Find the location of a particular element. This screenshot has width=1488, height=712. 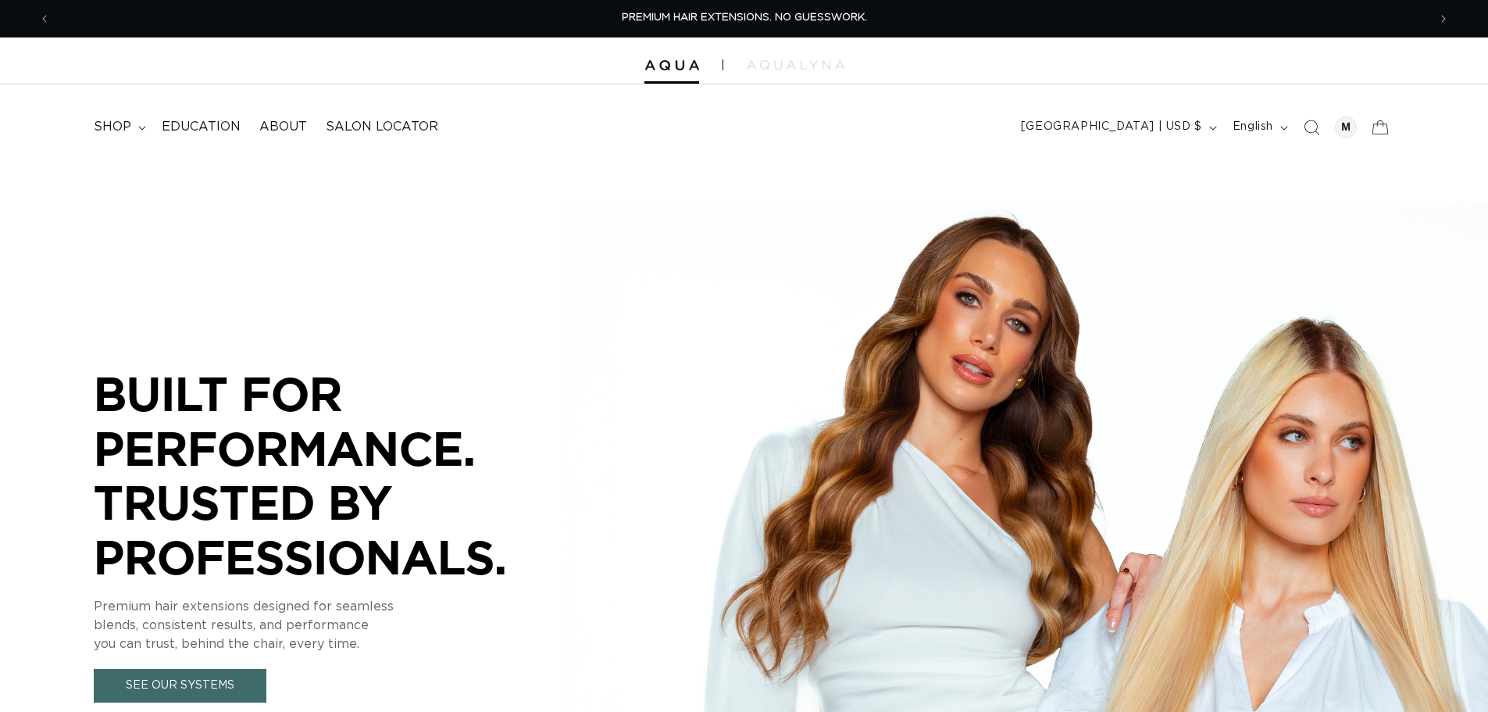

button: English is located at coordinates (1258, 127).